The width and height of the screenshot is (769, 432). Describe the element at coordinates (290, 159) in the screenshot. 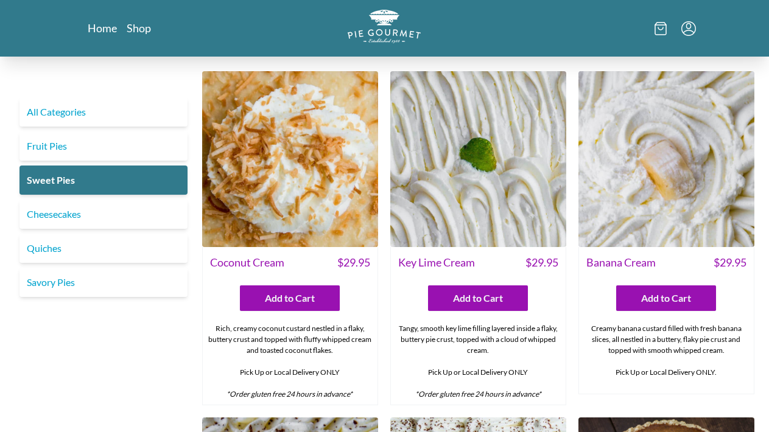

I see `img: Coconut Cream` at that location.